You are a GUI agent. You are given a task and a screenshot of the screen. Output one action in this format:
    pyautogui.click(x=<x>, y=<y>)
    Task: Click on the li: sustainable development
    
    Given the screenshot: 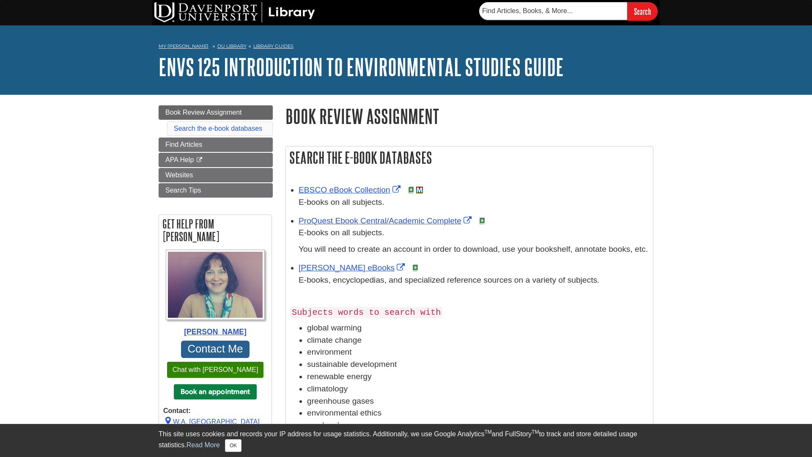 What is the action you would take?
    pyautogui.click(x=478, y=364)
    